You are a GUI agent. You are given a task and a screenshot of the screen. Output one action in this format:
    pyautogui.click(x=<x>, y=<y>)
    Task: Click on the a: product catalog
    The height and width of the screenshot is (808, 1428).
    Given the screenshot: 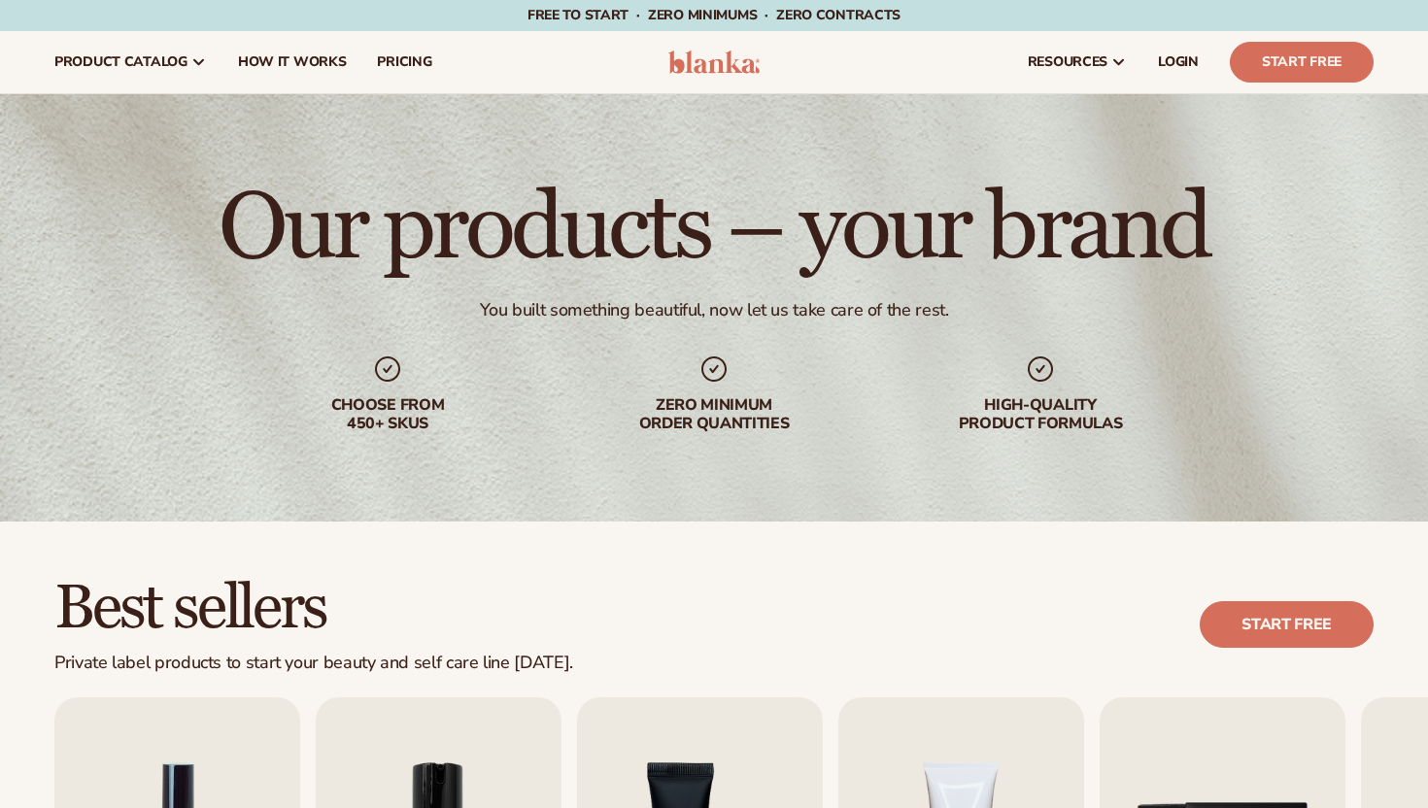 What is the action you would take?
    pyautogui.click(x=130, y=62)
    